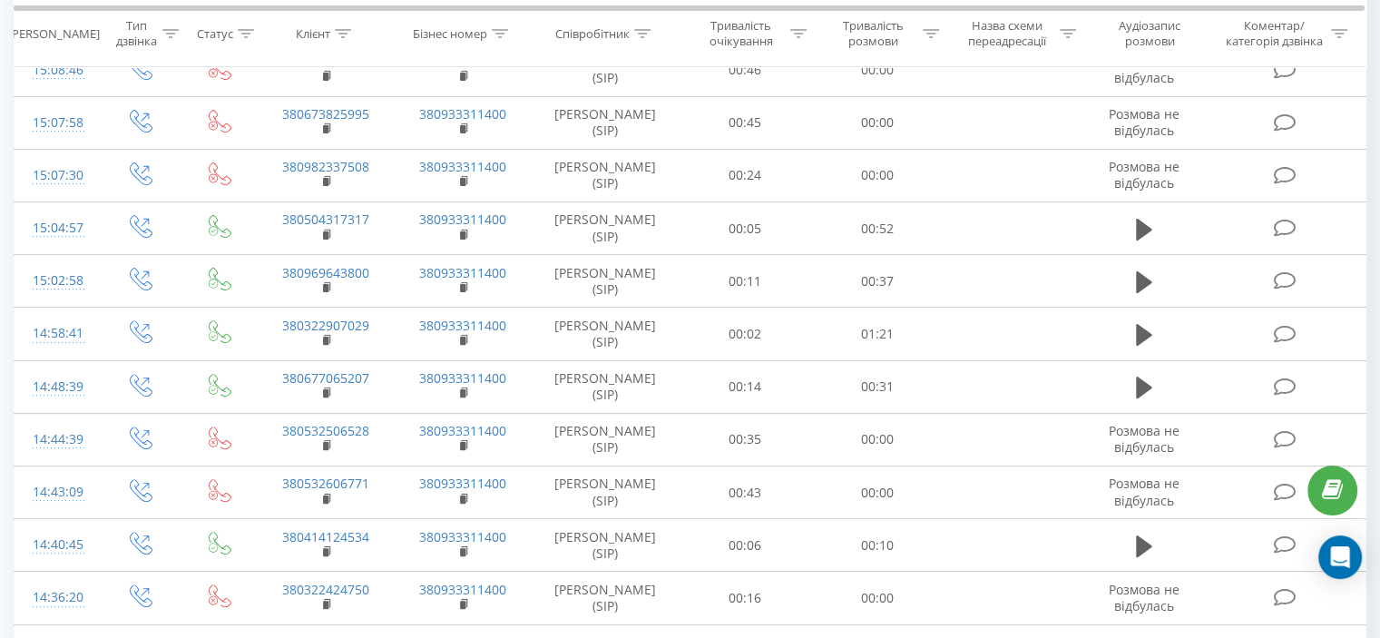 Image resolution: width=1380 pixels, height=638 pixels. Describe the element at coordinates (876, 229) in the screenshot. I see `td: 00:52` at that location.